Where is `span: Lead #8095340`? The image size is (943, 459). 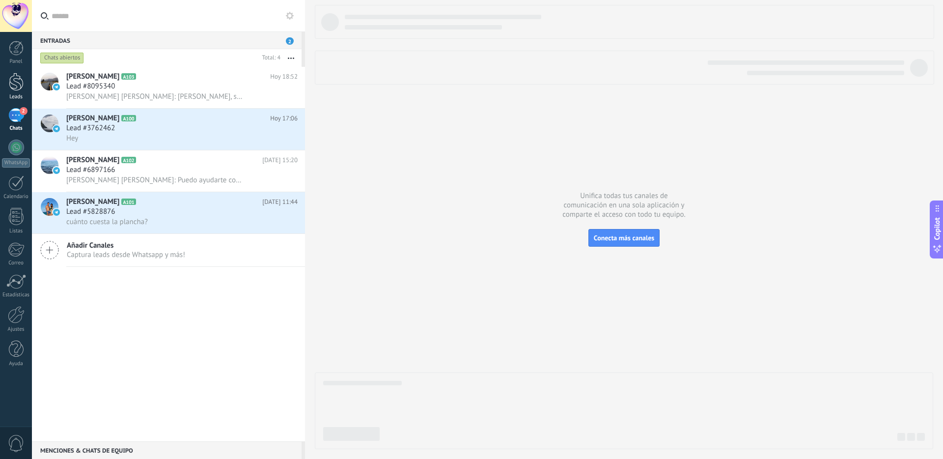
span: Lead #8095340 is located at coordinates (90, 86).